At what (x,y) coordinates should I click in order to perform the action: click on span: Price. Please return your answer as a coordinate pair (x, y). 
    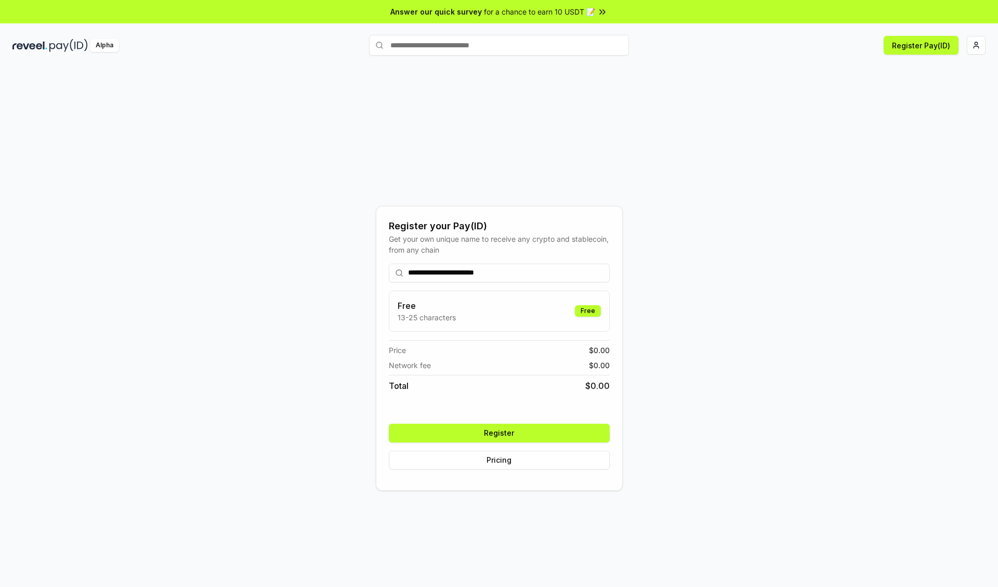
    Looking at the image, I should click on (397, 350).